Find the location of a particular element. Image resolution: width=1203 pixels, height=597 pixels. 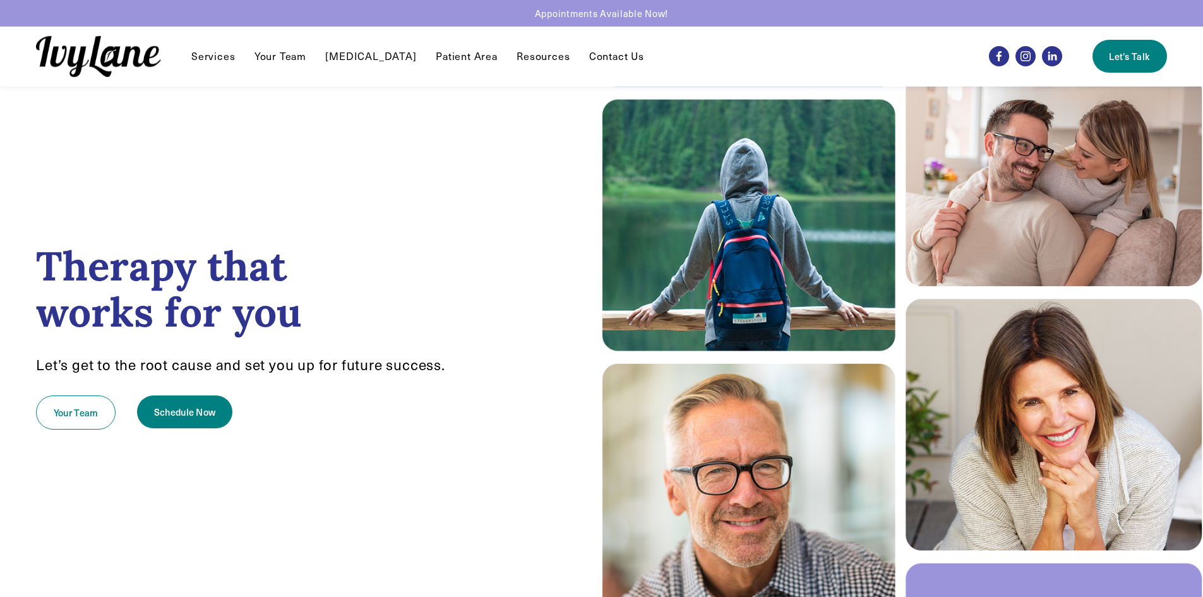

a: Contact Us is located at coordinates (616, 56).